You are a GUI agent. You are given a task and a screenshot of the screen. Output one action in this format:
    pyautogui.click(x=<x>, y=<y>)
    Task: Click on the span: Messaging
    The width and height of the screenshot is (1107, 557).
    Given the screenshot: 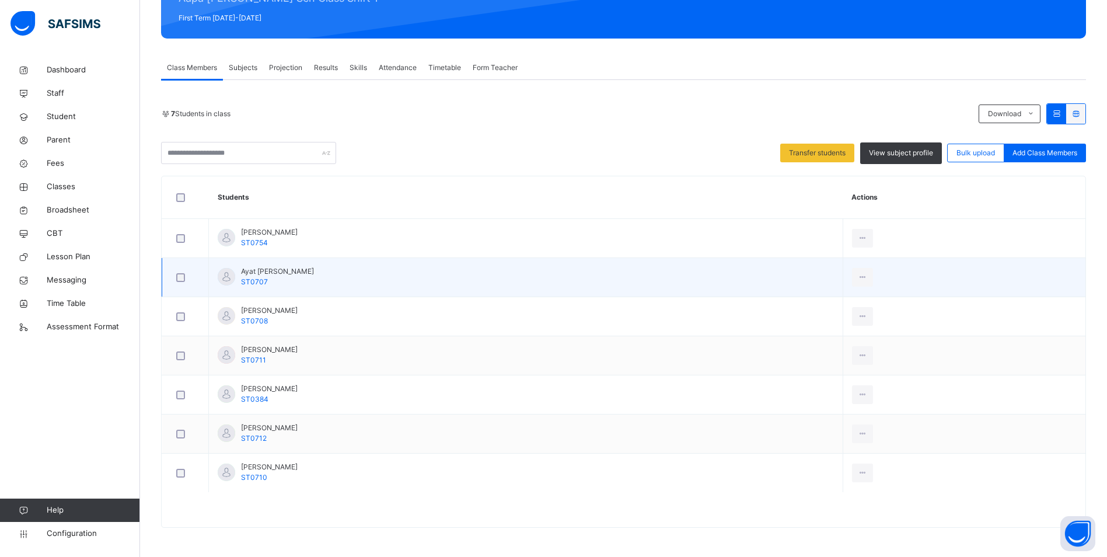 What is the action you would take?
    pyautogui.click(x=93, y=280)
    